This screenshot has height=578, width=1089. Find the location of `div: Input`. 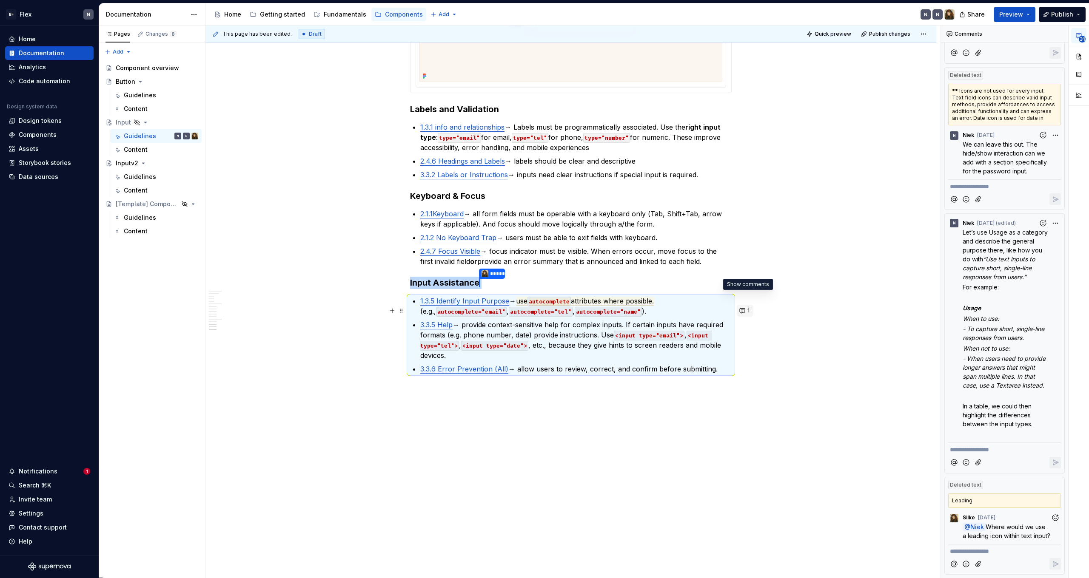

div: Input is located at coordinates (123, 122).